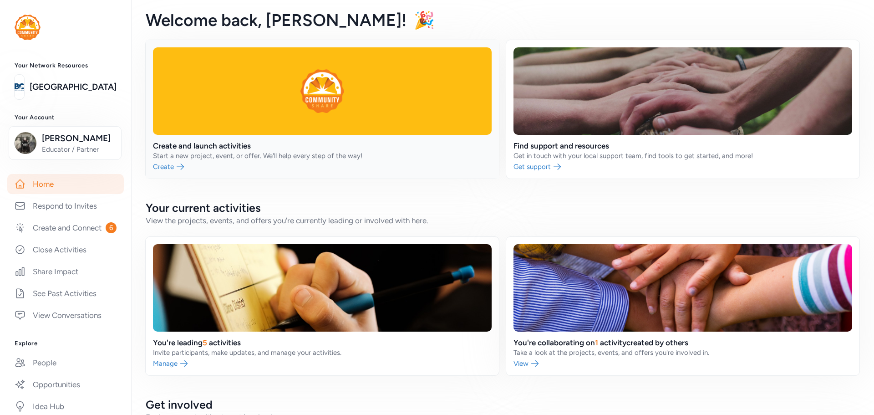  I want to click on a: See Past Activities, so click(66, 293).